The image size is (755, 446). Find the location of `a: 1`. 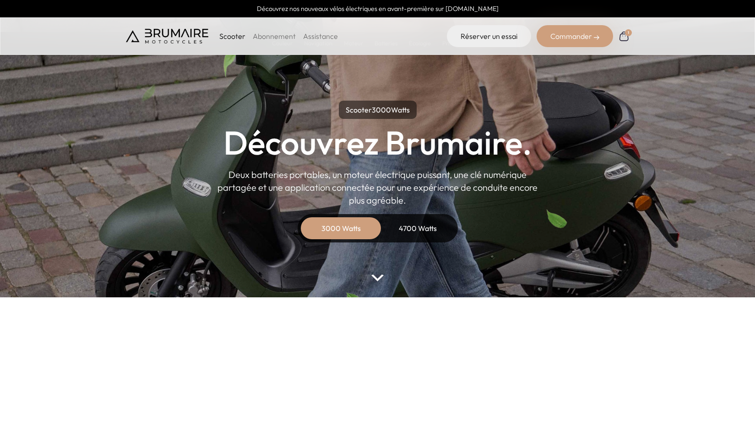

a: 1 is located at coordinates (624, 36).